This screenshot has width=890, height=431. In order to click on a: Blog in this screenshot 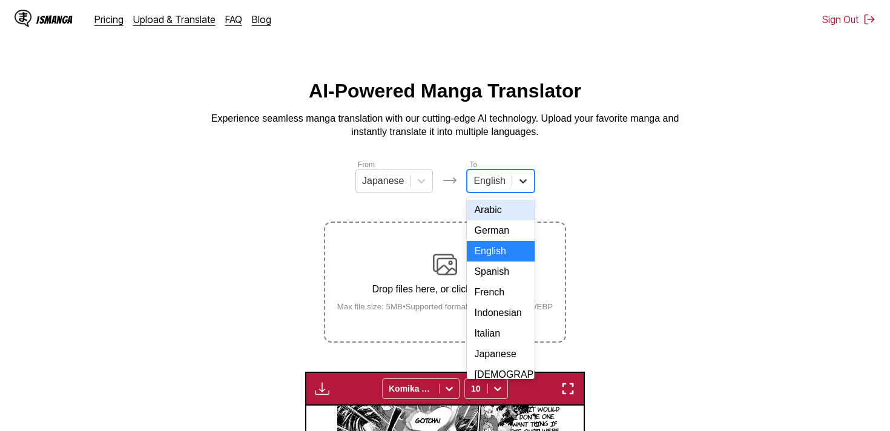, I will do `click(262, 19)`.